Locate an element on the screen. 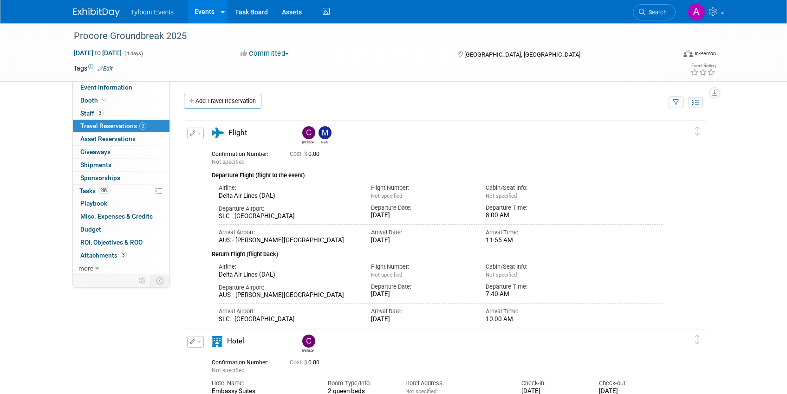 This screenshot has height=394, width=787. div: Mark Nelson is located at coordinates (324, 142).